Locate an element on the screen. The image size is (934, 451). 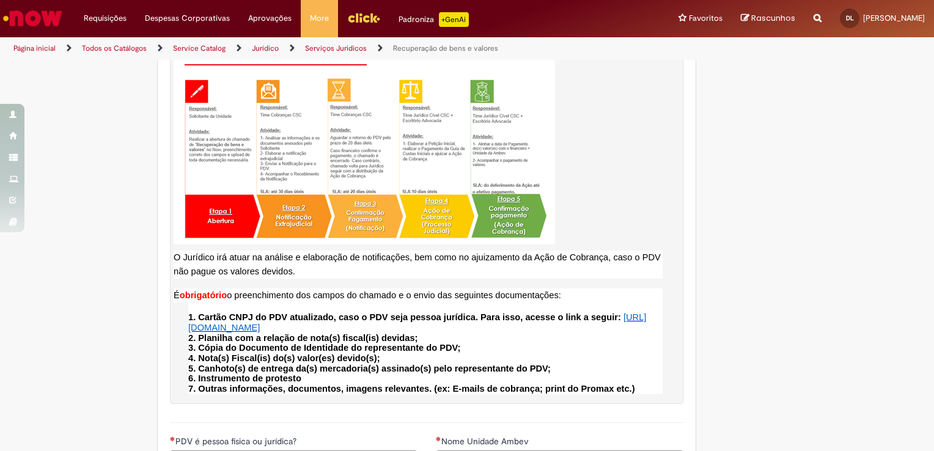
a: Recuperação de bens e valores is located at coordinates (446, 48).